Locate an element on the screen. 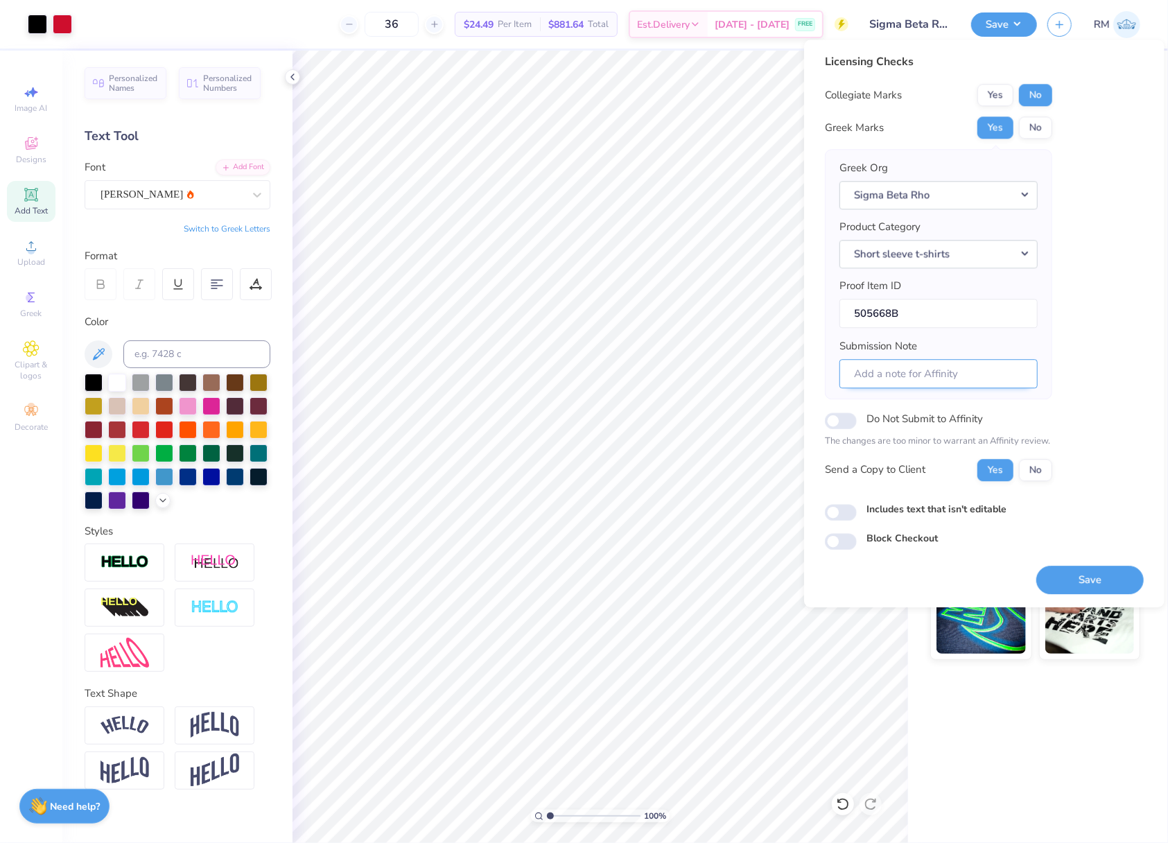  span: RM is located at coordinates (1102, 24).